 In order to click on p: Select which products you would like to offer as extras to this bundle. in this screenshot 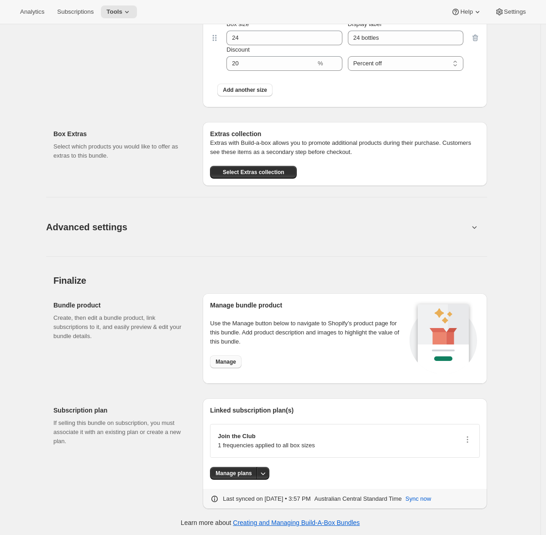, I will do `click(121, 151)`.